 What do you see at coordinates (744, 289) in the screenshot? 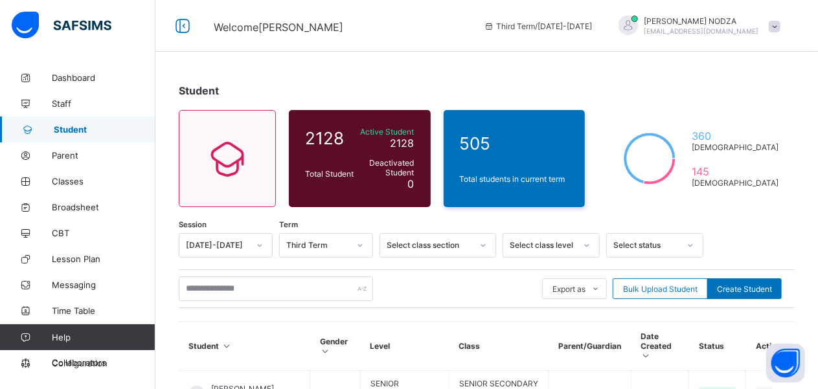
I see `span: Create Student` at bounding box center [744, 289].